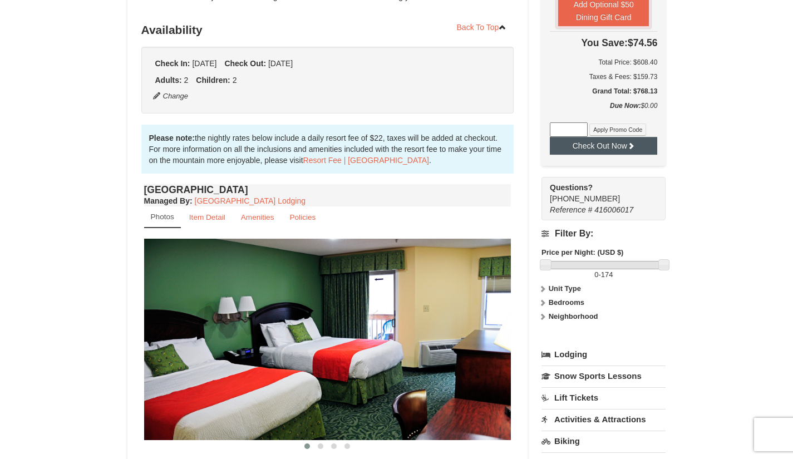 The width and height of the screenshot is (793, 459). What do you see at coordinates (603, 62) in the screenshot?
I see `h6: Total Price: $608.40` at bounding box center [603, 62].